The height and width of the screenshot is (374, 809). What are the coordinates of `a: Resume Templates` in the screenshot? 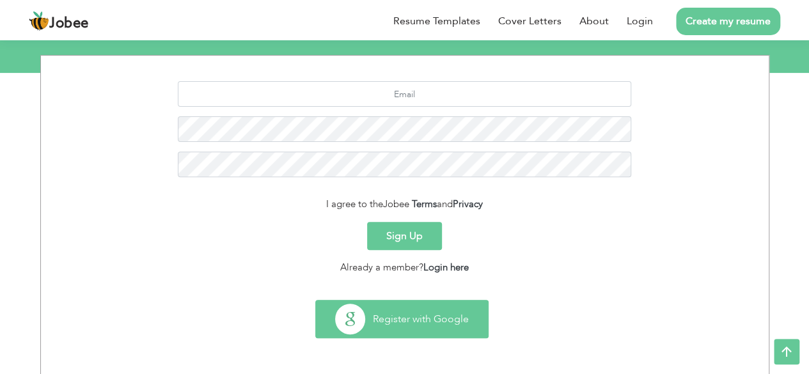 It's located at (437, 21).